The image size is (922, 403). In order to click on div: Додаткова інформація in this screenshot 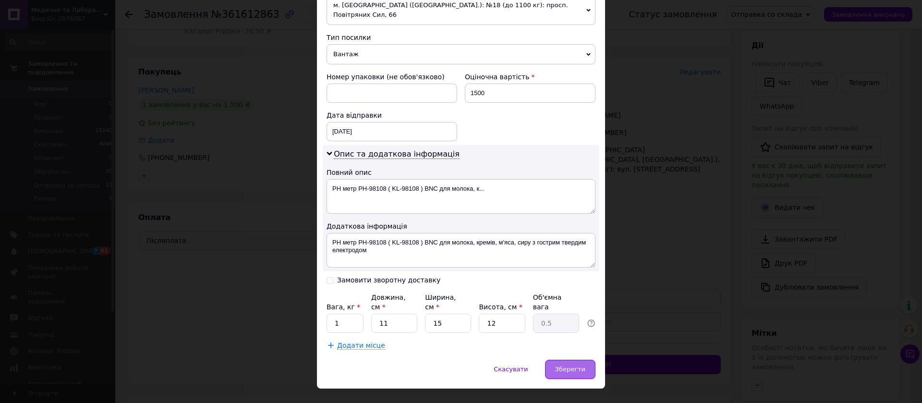, I will do `click(461, 226)`.